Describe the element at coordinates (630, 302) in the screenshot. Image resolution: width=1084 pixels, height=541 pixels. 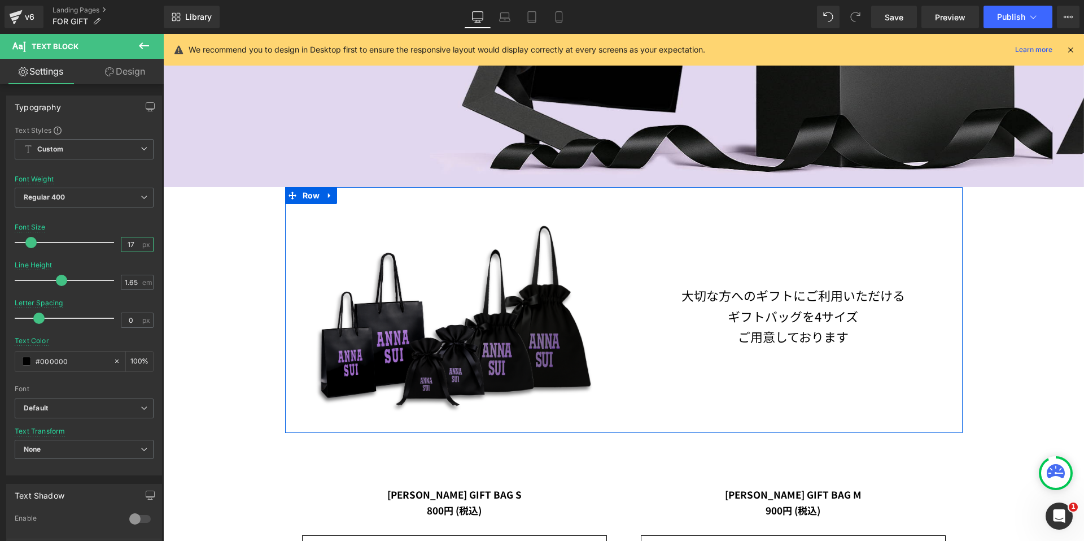
I see `strong: ご用意しております` at that location.